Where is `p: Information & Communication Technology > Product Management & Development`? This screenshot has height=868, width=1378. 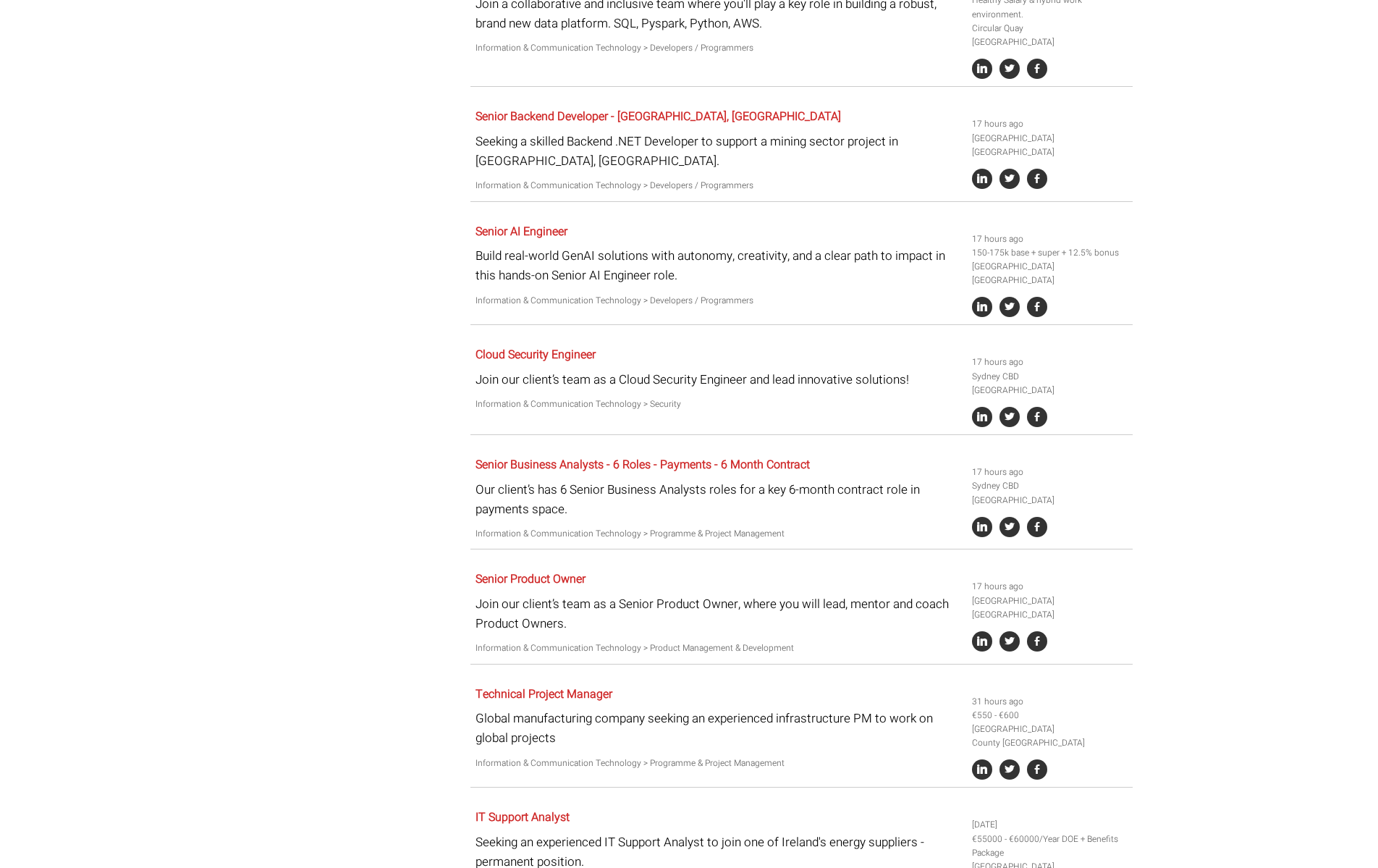 p: Information & Communication Technology > Product Management & Development is located at coordinates (718, 647).